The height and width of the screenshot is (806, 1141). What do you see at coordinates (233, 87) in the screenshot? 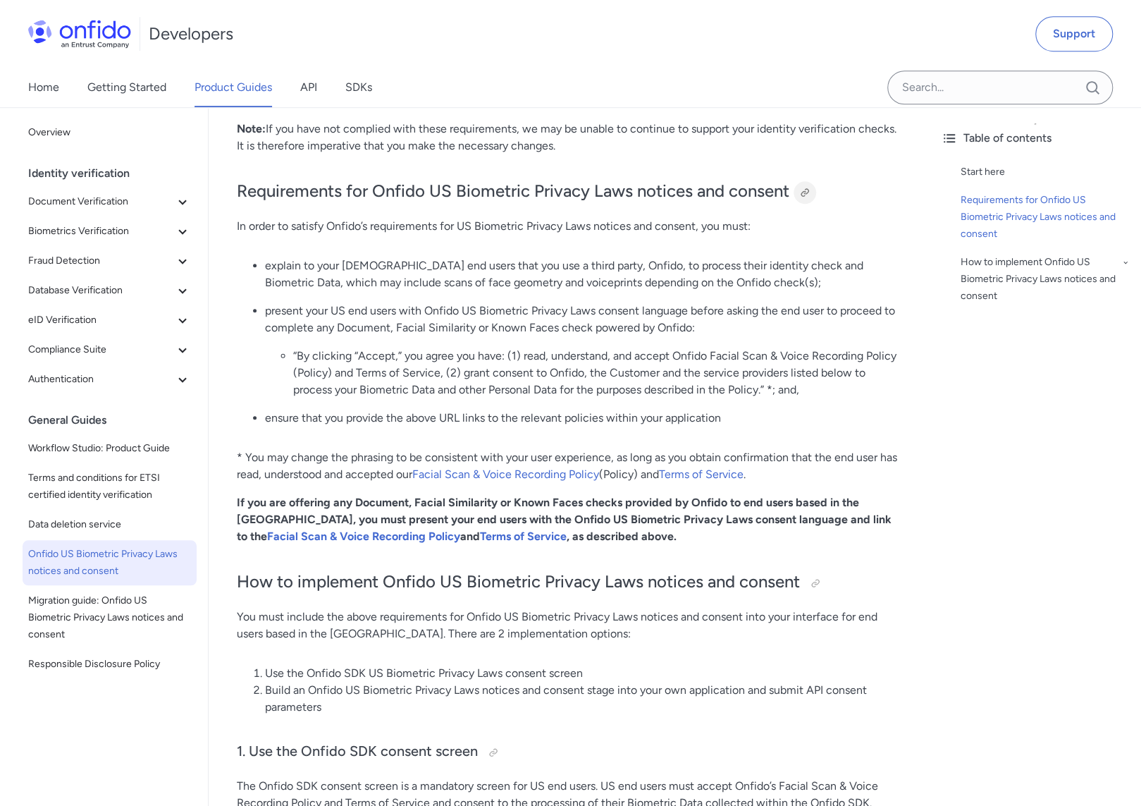
I see `a: Product Guides` at bounding box center [233, 87].